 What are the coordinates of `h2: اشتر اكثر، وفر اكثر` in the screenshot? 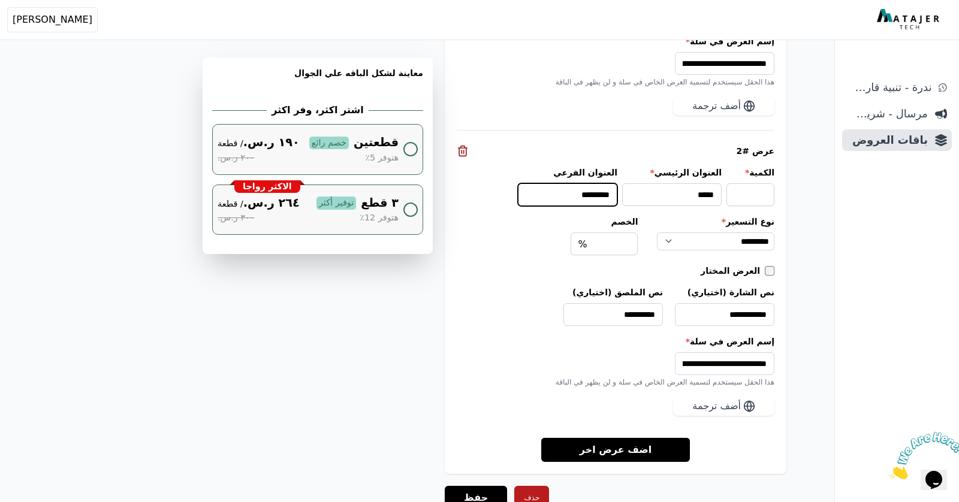 It's located at (317, 110).